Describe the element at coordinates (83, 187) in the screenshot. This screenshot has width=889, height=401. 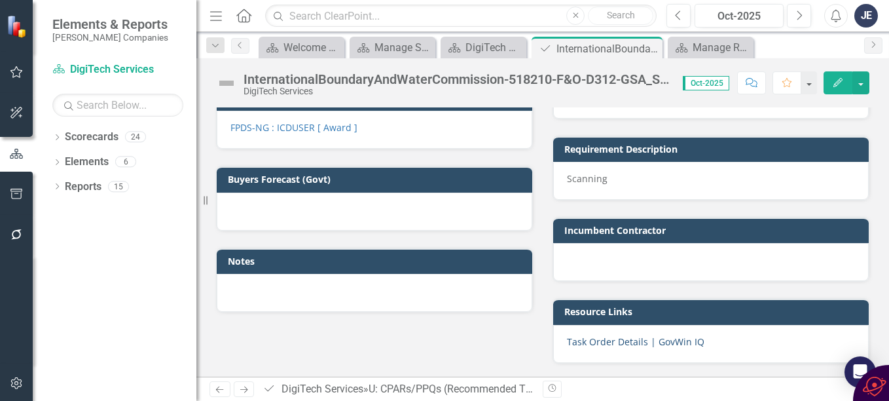
I see `a: Reports` at that location.